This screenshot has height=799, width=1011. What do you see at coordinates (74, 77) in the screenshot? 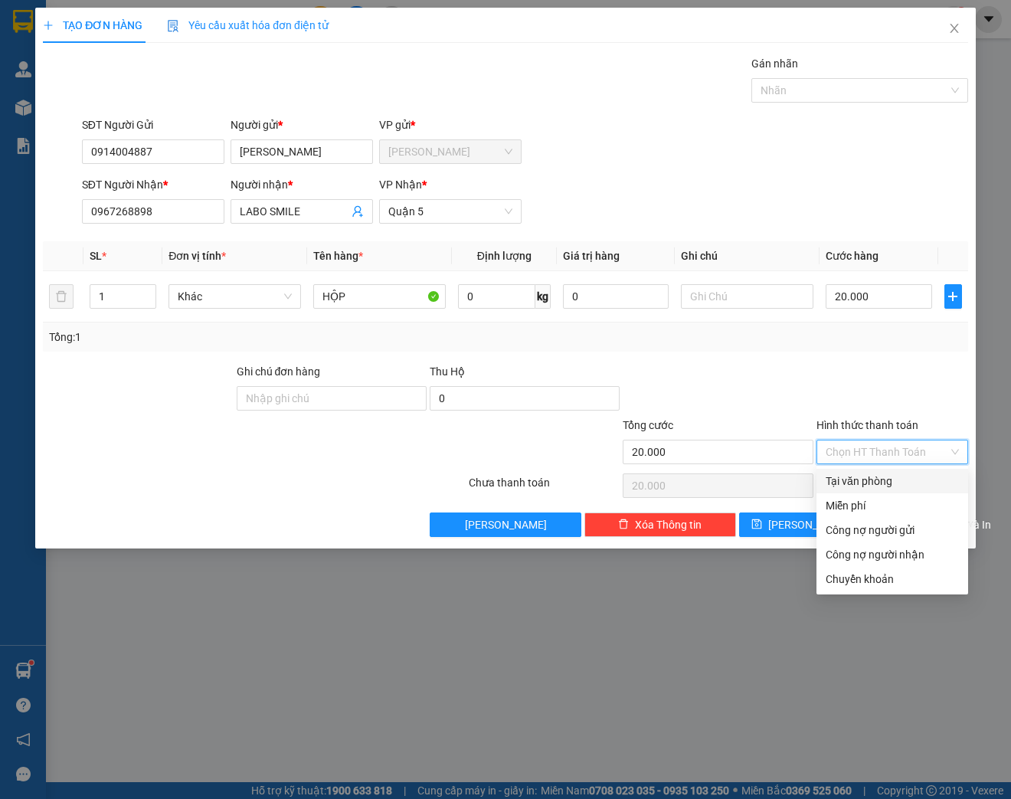
I see `div: 0933152352` at bounding box center [74, 77].